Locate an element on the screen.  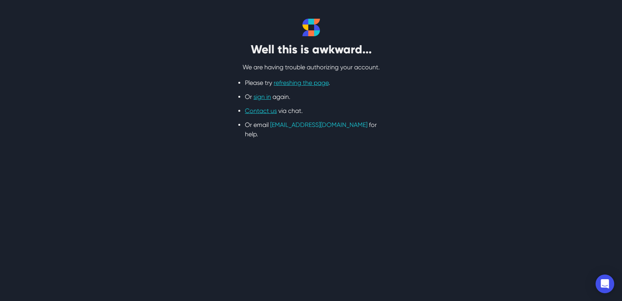
p: We are having trouble authorizing your account. is located at coordinates (311, 67).